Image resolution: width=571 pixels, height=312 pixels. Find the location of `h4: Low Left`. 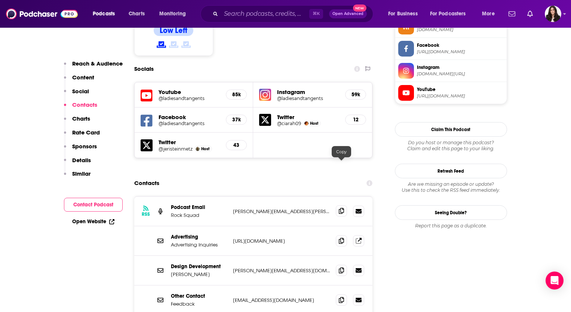

h4: Low Left is located at coordinates (174, 30).